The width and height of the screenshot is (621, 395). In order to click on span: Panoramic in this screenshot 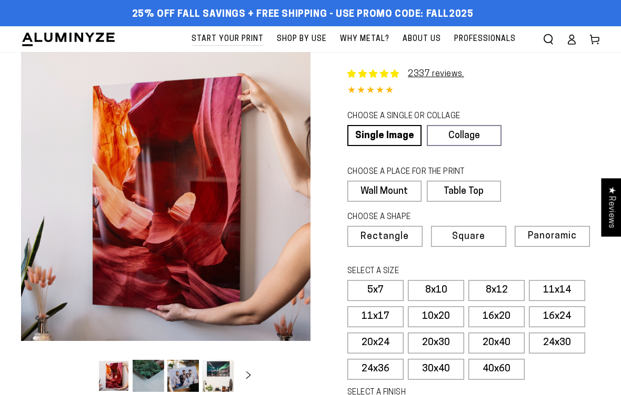, I will do `click(552, 236)`.